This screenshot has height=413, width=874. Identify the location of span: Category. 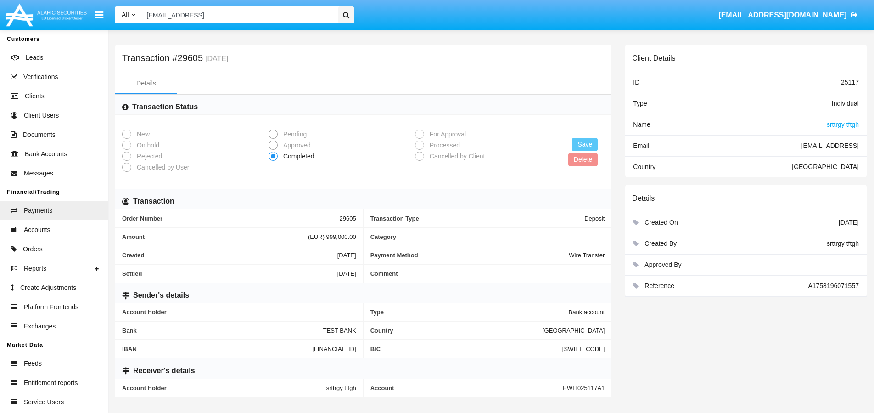
(488, 236).